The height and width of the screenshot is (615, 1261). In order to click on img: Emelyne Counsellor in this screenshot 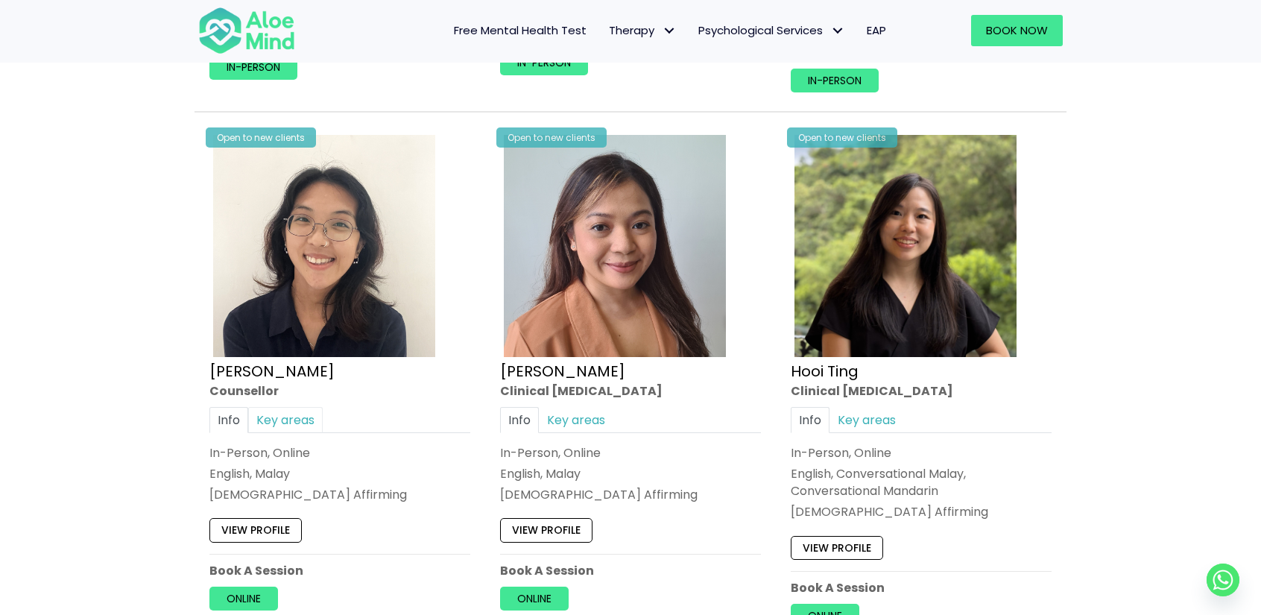, I will do `click(324, 246)`.